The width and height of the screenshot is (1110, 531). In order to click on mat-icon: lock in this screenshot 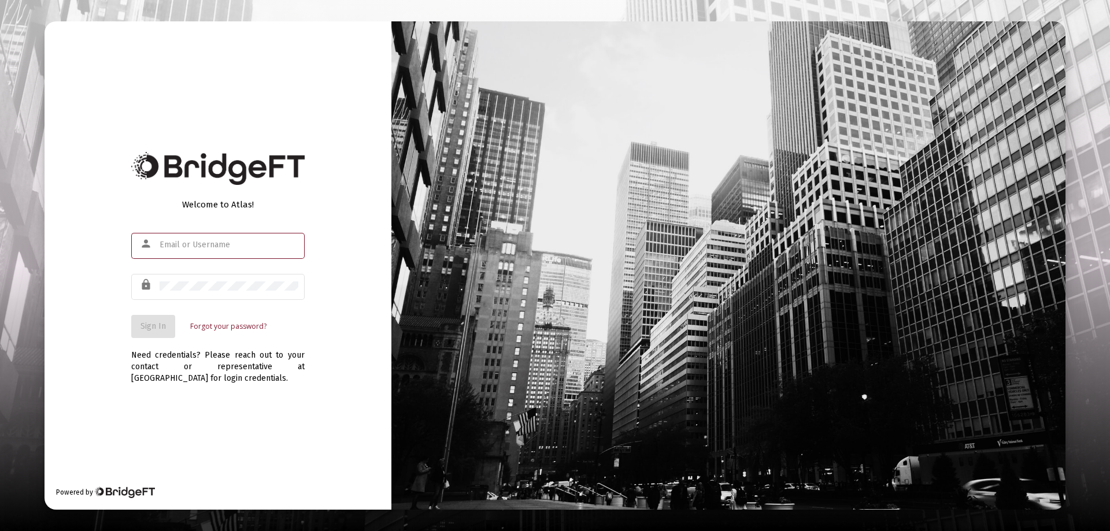, I will do `click(147, 285)`.